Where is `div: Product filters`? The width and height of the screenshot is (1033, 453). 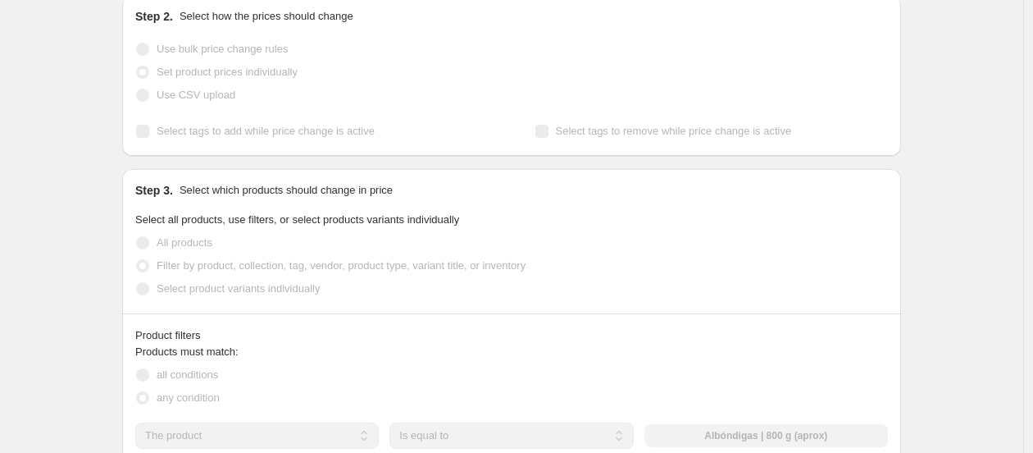
div: Product filters is located at coordinates (512, 335).